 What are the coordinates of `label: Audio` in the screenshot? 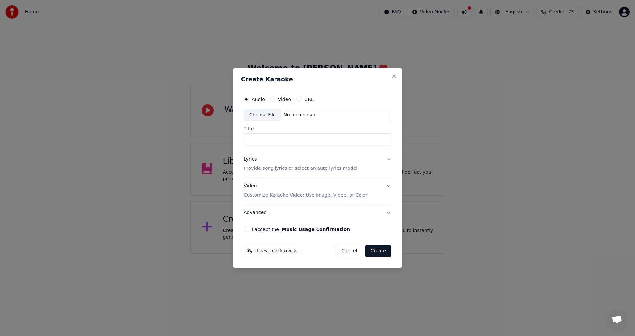 It's located at (258, 100).